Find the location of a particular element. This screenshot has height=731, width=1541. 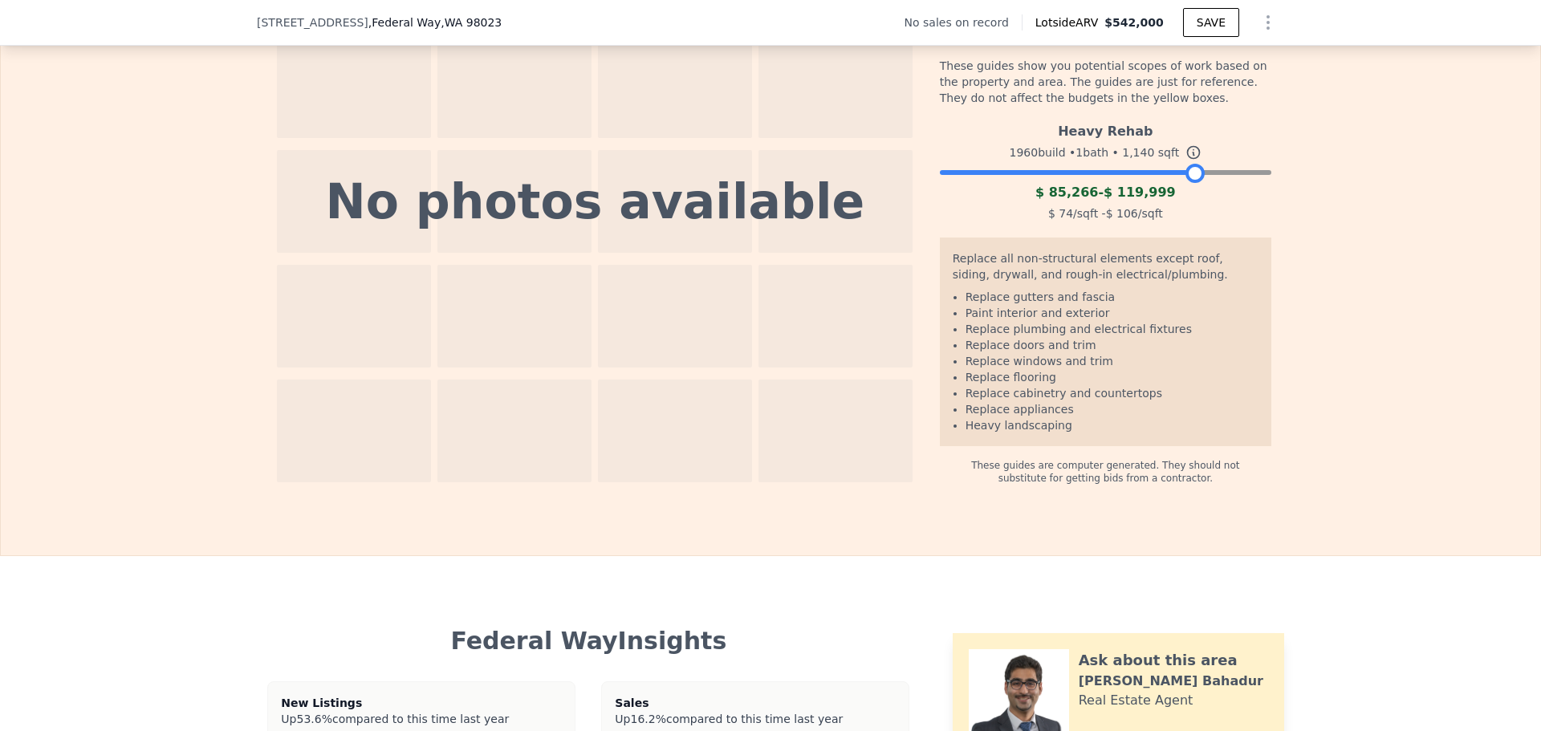

span: $ 106 is located at coordinates (1122, 213).